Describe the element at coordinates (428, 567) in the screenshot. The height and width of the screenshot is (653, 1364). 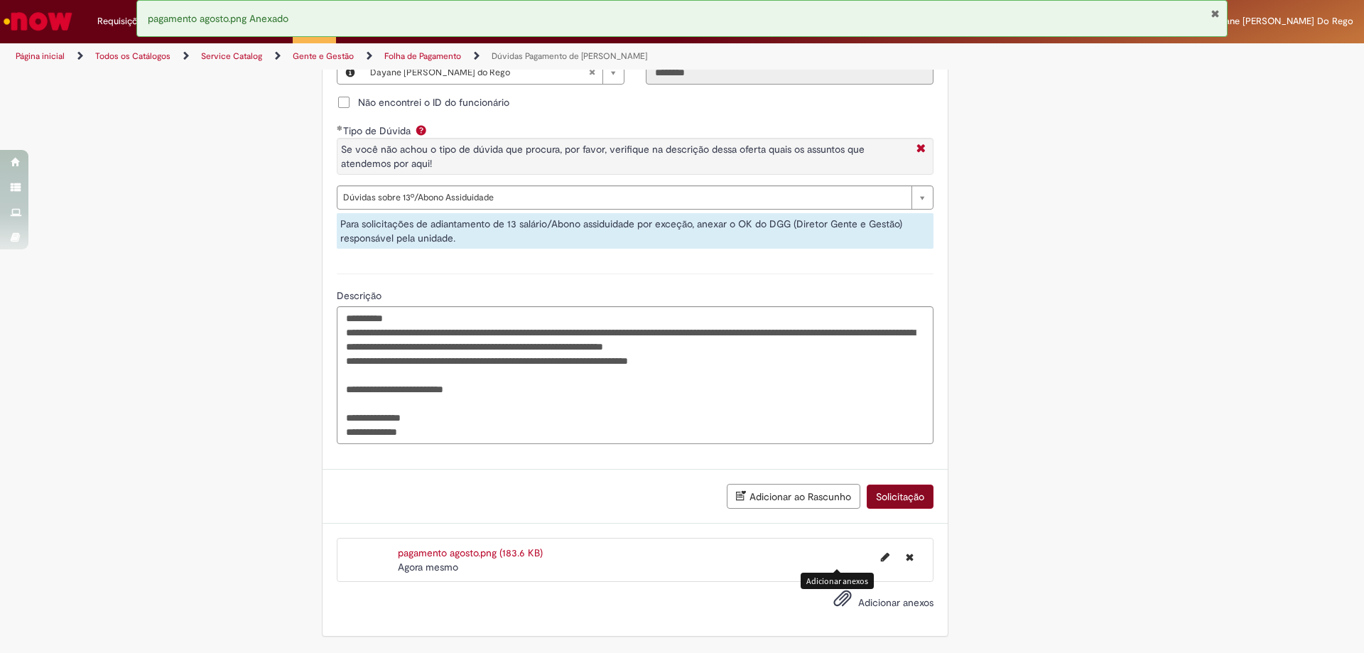
I see `time: 29/08/2025 12:27:59` at that location.